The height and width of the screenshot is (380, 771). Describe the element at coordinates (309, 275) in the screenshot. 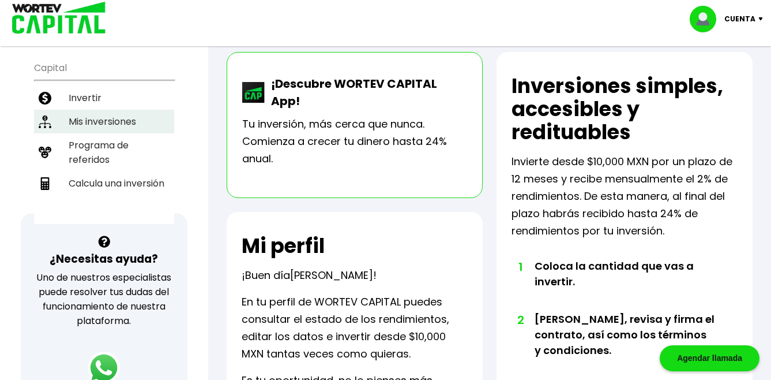

I see `p: ¡Buen día !` at that location.